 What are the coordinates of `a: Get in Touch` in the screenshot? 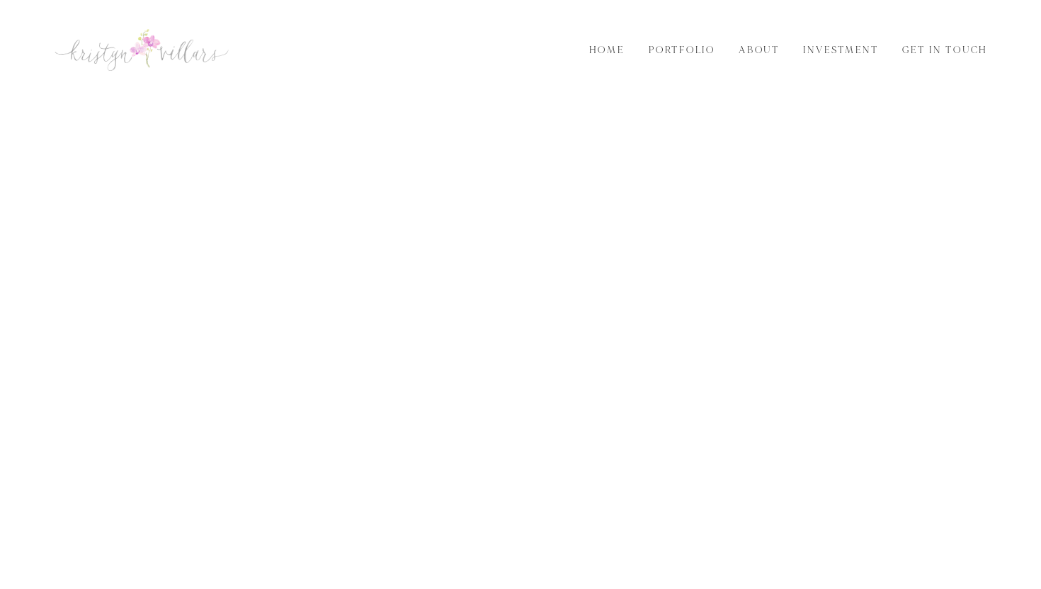 It's located at (945, 50).